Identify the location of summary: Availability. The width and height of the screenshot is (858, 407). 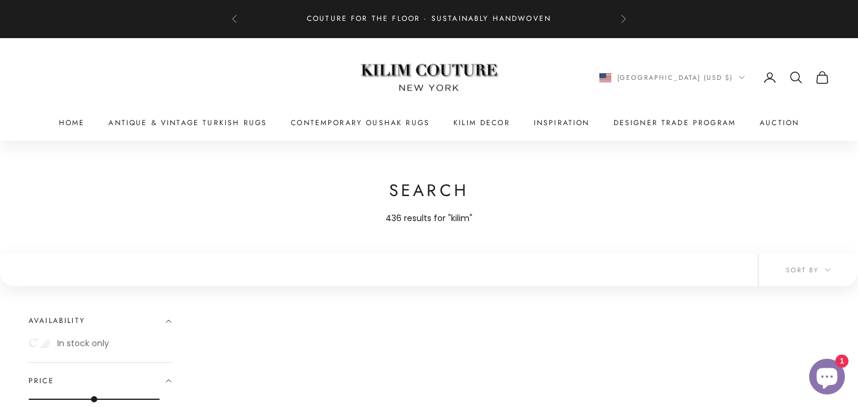
(100, 327).